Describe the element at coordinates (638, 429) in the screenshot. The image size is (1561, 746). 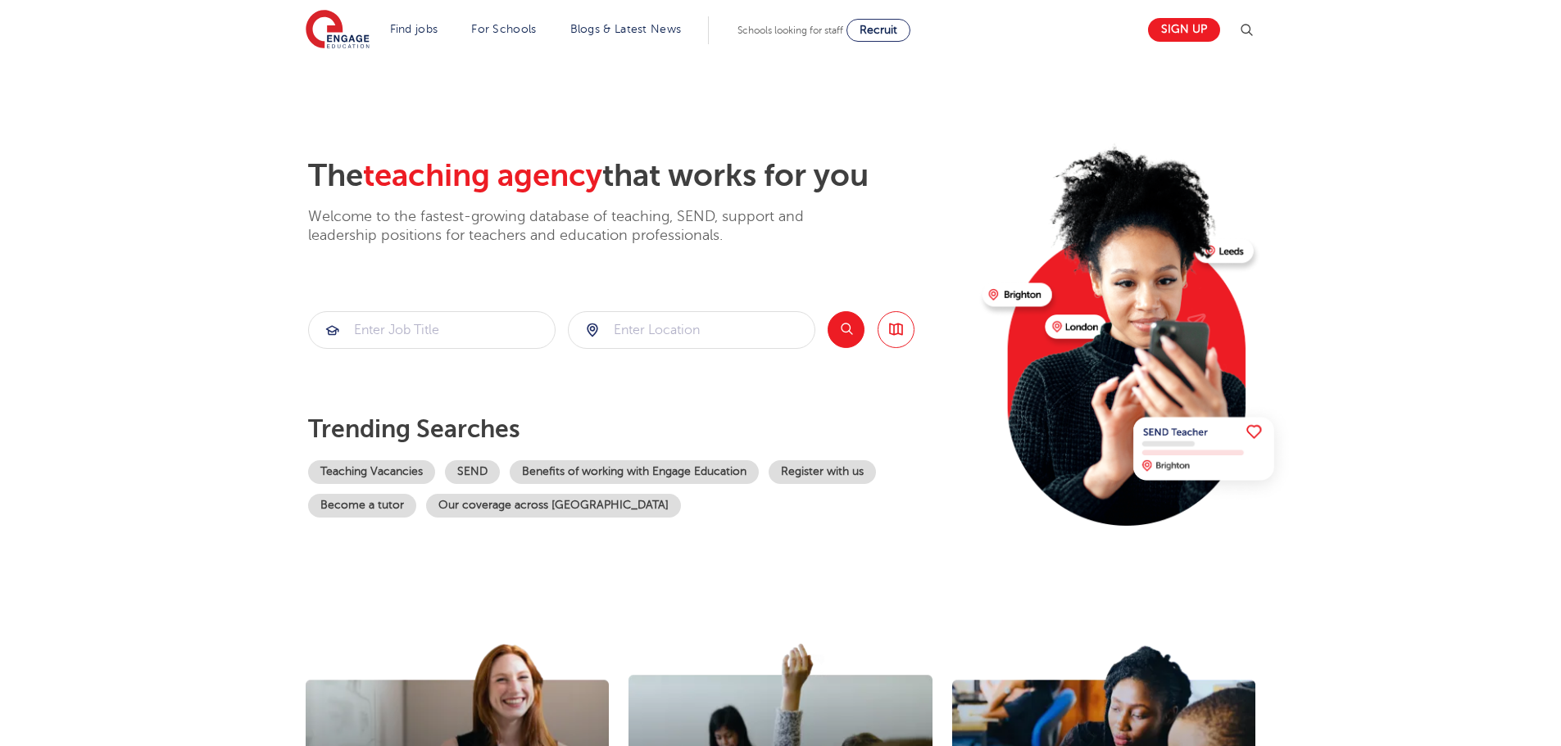
I see `p: Trending searches` at that location.